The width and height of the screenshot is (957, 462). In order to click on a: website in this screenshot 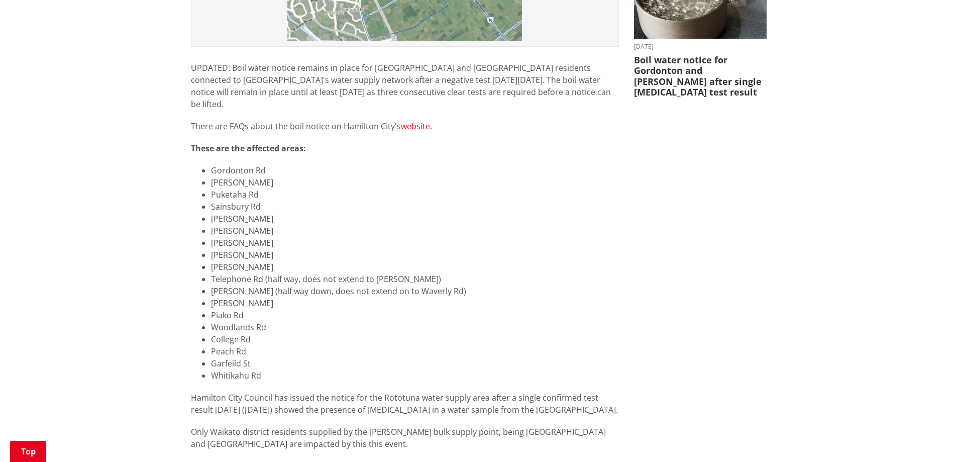, I will do `click(415, 126)`.